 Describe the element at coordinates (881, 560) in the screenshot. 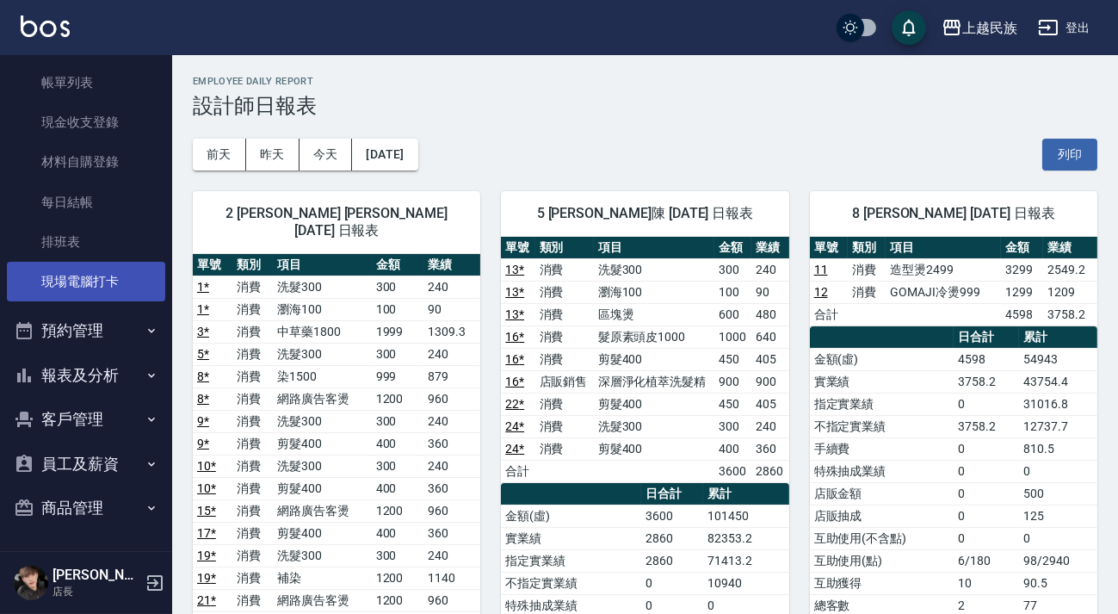

I see `td: 互助使用(點)` at that location.